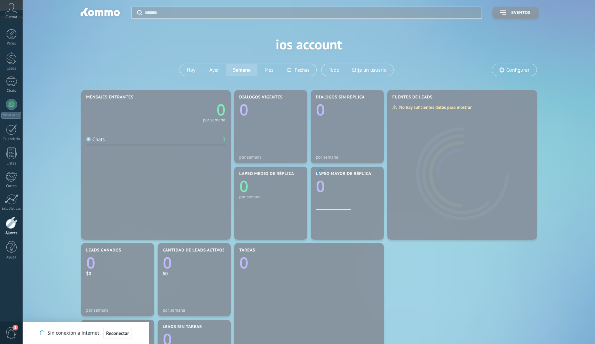  What do you see at coordinates (118, 333) in the screenshot?
I see `span: Reconectar` at bounding box center [118, 333].